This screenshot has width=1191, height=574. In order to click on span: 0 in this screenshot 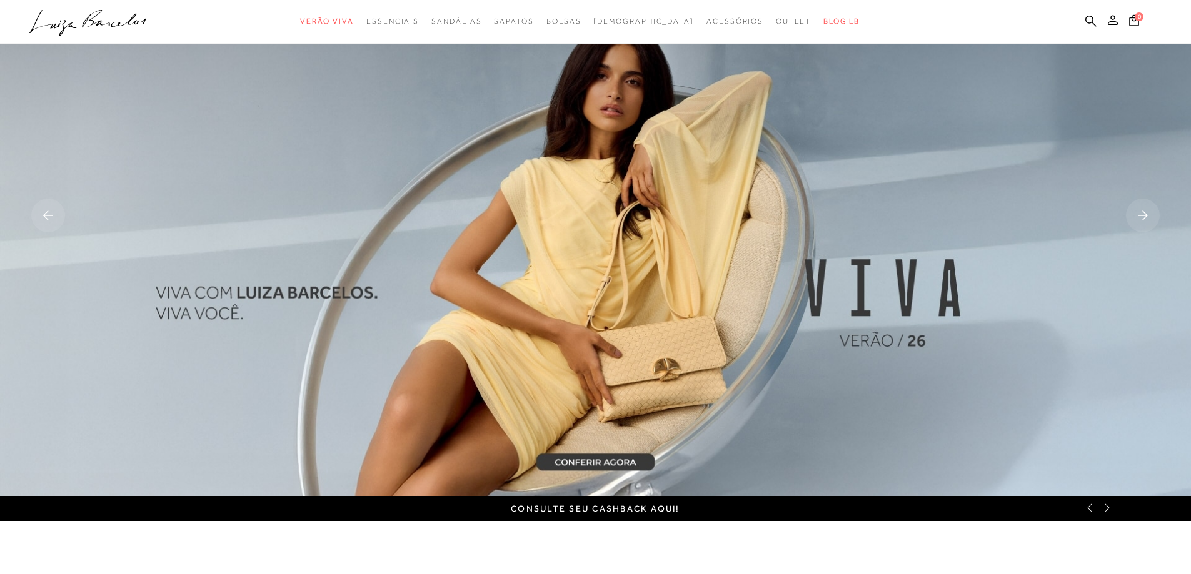, I will do `click(1139, 17)`.